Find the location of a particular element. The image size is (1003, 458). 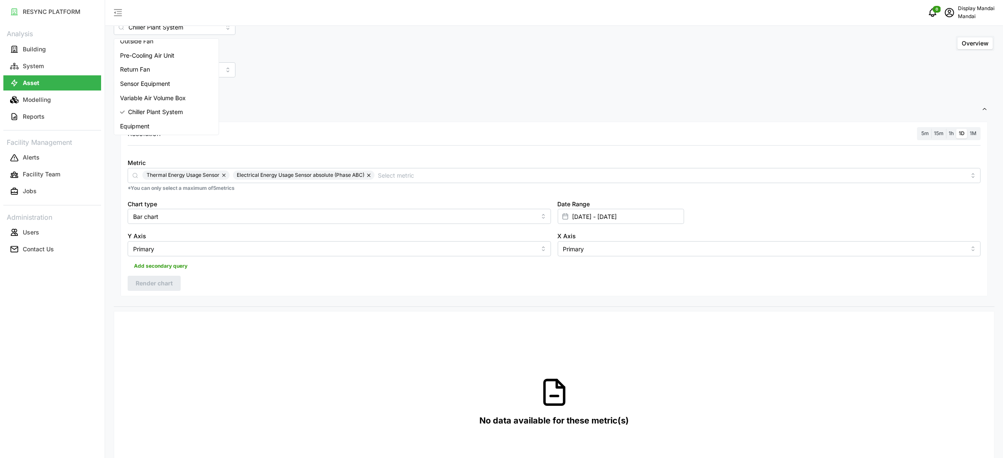

span: Add secondary query is located at coordinates (161, 266).